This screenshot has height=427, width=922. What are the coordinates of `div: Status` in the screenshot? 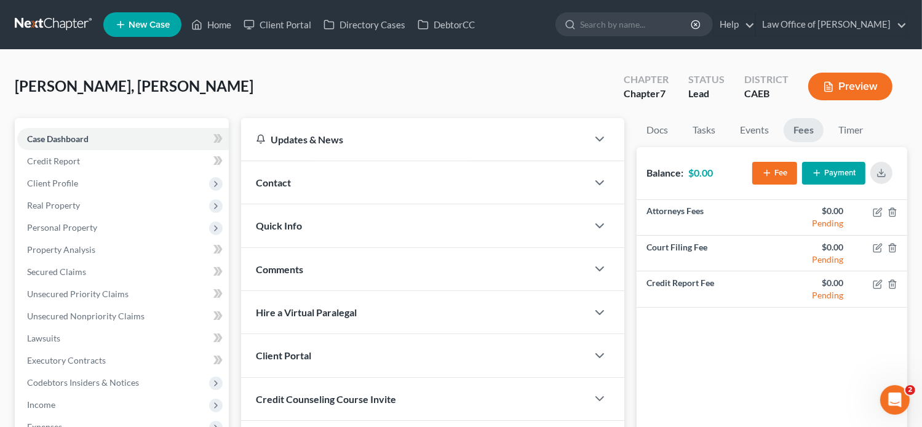 It's located at (706, 79).